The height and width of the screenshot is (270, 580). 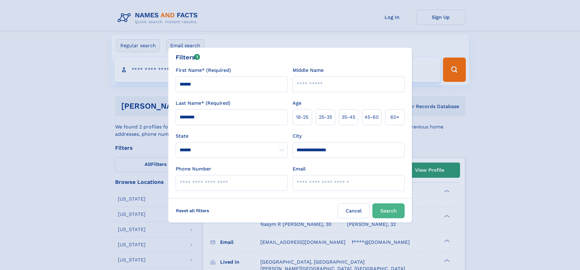 I want to click on span: 25‑35, so click(x=325, y=117).